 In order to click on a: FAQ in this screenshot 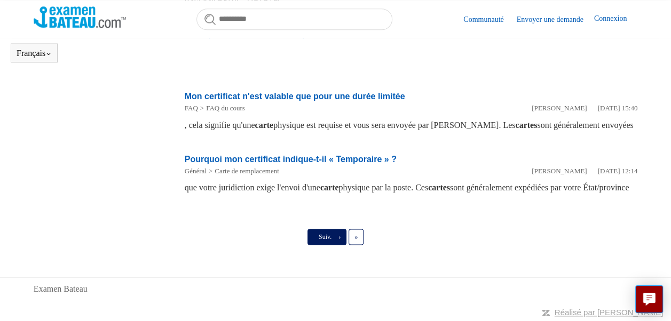, I will do `click(191, 108)`.